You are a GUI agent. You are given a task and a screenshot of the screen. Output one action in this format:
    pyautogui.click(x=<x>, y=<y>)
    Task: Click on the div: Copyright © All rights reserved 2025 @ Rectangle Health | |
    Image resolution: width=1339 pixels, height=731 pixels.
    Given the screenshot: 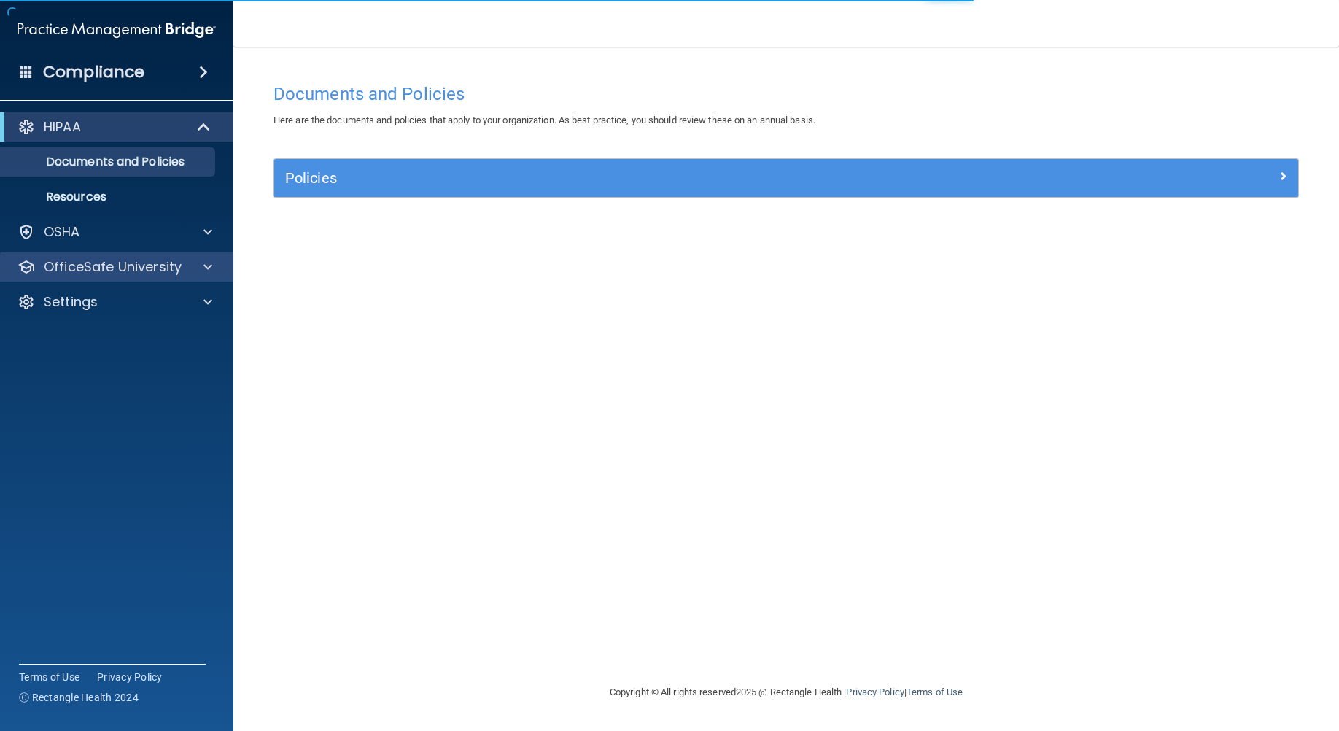 What is the action you would take?
    pyautogui.click(x=786, y=692)
    